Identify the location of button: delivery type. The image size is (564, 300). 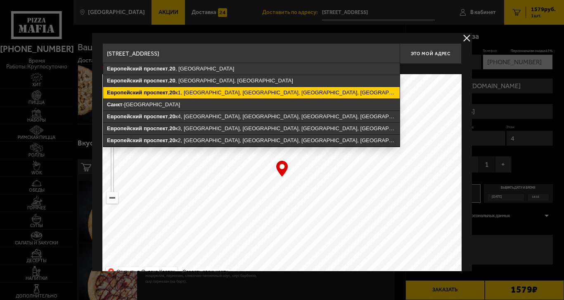
(466, 38).